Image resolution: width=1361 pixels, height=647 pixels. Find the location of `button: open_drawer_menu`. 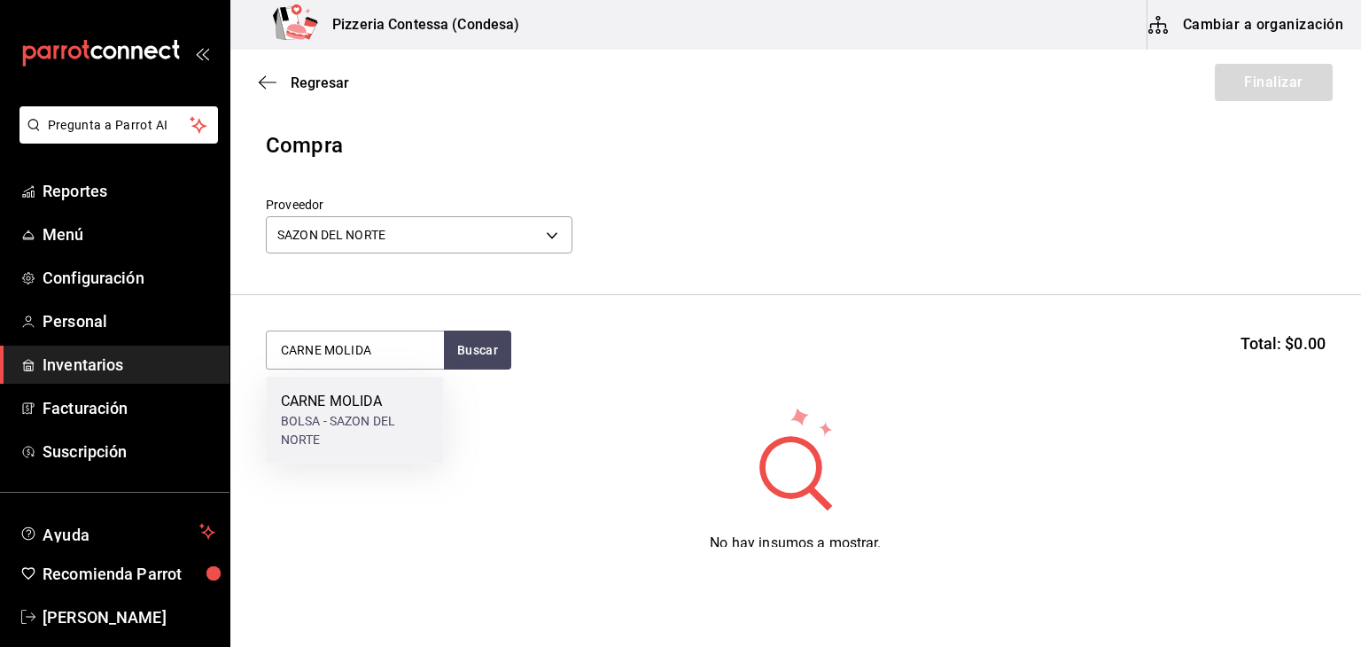

button: open_drawer_menu is located at coordinates (202, 53).